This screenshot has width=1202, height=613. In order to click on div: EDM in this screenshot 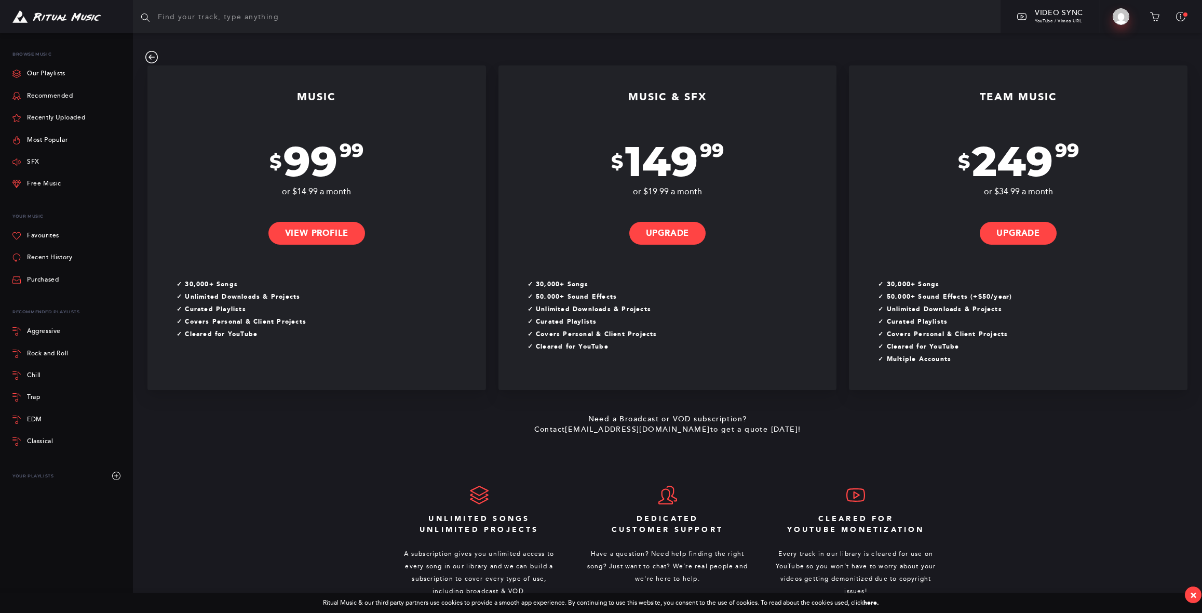, I will do `click(34, 419)`.